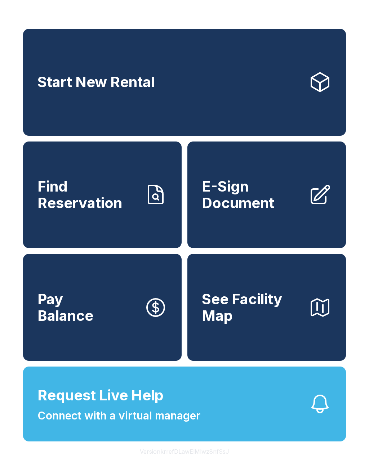  Describe the element at coordinates (88, 195) in the screenshot. I see `span: Find Reservation` at that location.